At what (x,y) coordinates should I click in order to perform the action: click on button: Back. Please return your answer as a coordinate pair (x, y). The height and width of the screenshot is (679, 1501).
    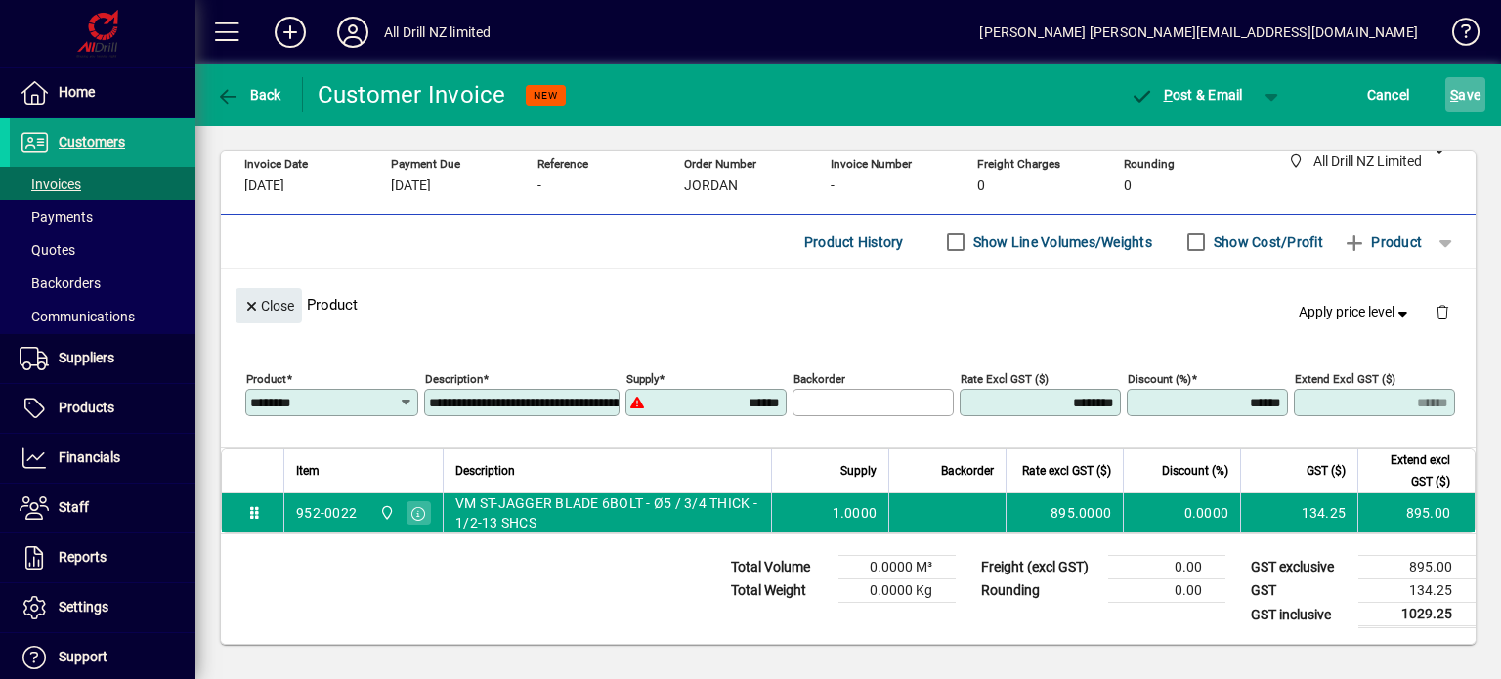
    Looking at the image, I should click on (248, 95).